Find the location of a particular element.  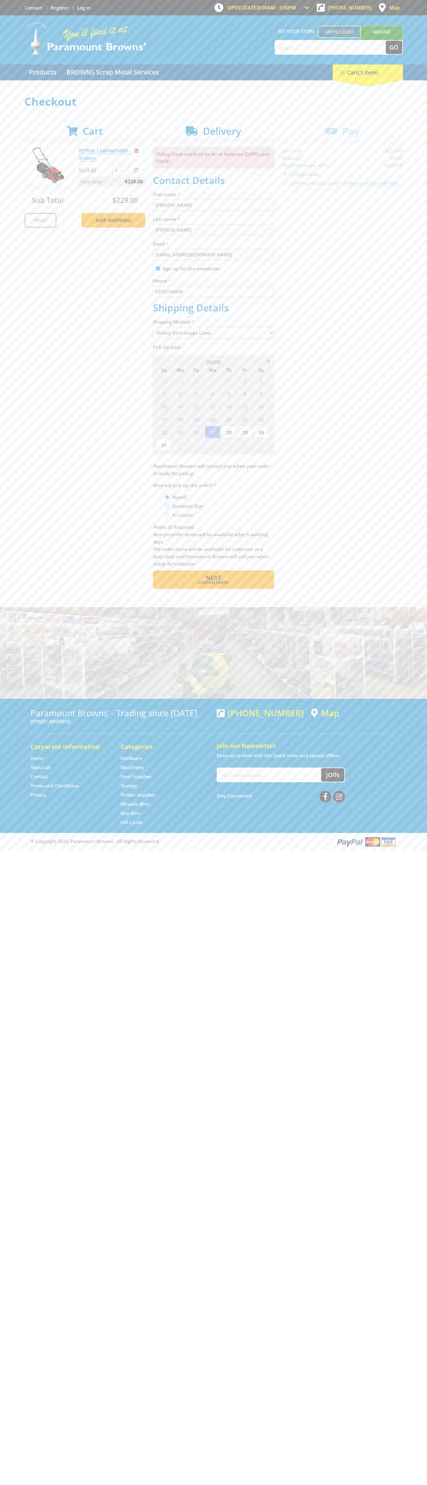

span: 16 is located at coordinates (261, 406).